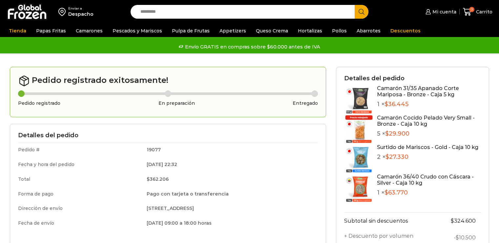  I want to click on a: Appetizers, so click(233, 31).